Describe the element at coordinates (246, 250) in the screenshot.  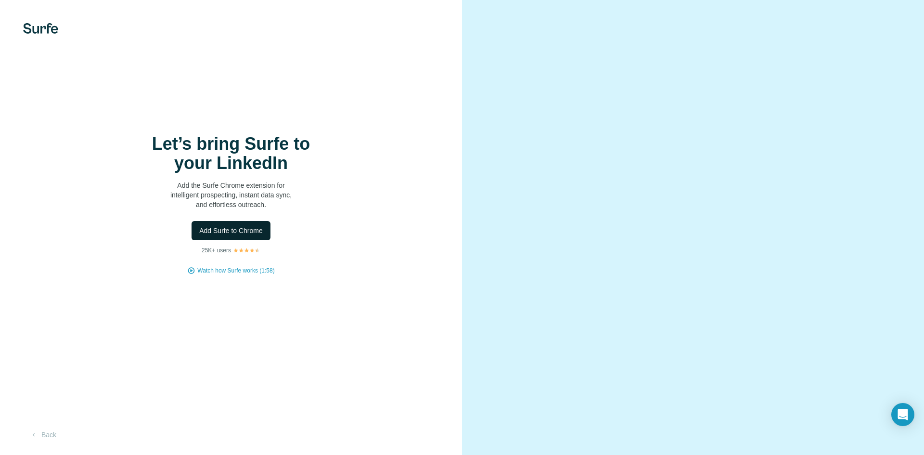
I see `img: Rating Stars` at that location.